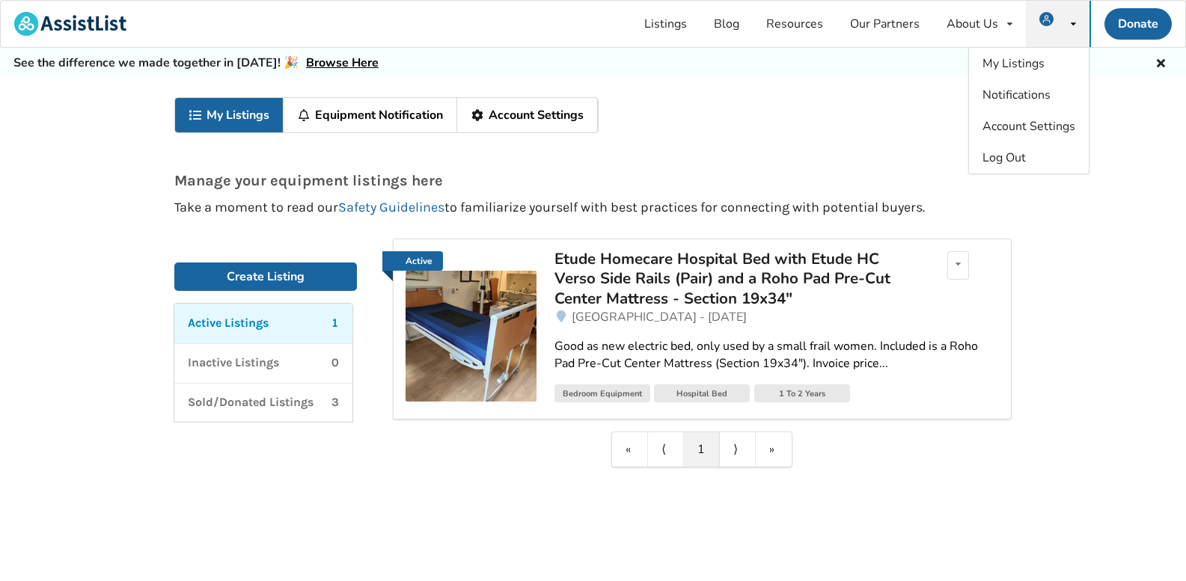 This screenshot has height=581, width=1186. I want to click on a: Good as new electric bed, only used by a small frail women. Included is a Roho Pad Pre-Cut Center..., so click(777, 355).